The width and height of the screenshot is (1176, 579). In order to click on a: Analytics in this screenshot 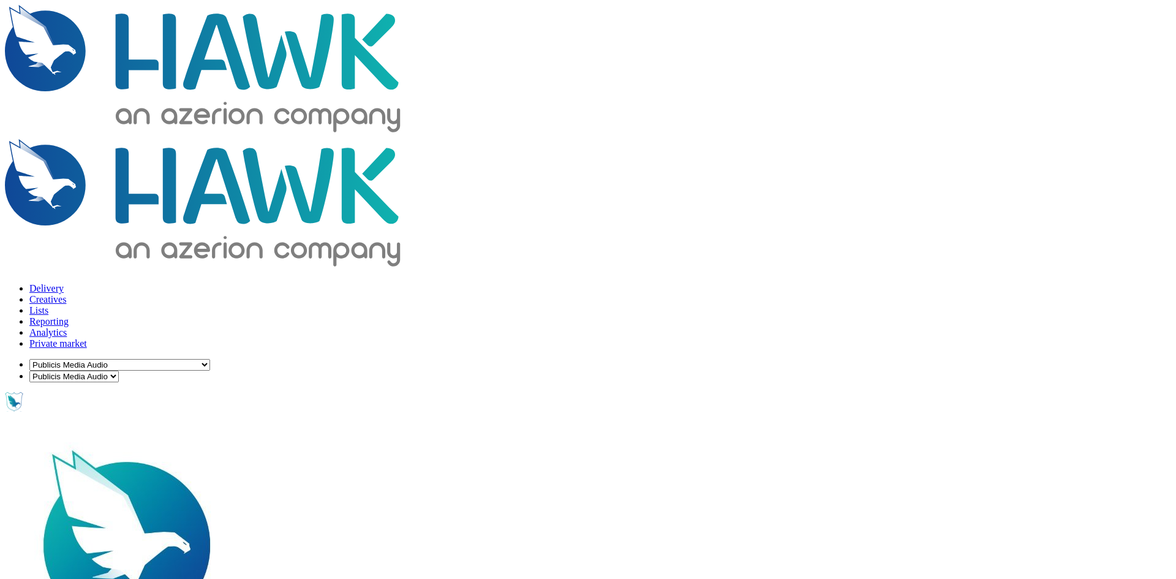, I will do `click(48, 332)`.